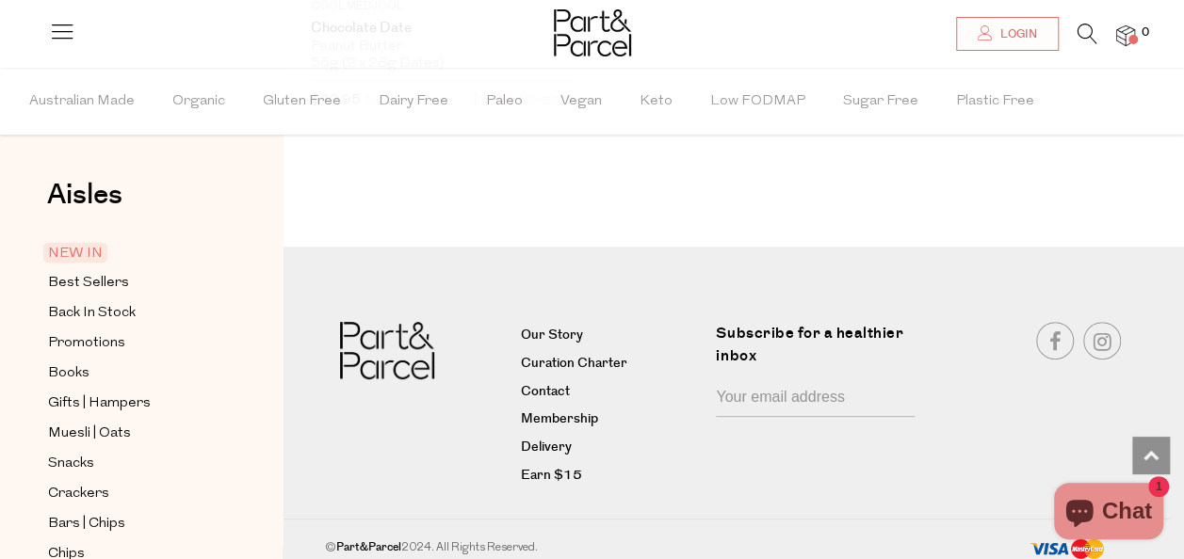  What do you see at coordinates (611, 448) in the screenshot?
I see `a: Delivery` at bounding box center [611, 448].